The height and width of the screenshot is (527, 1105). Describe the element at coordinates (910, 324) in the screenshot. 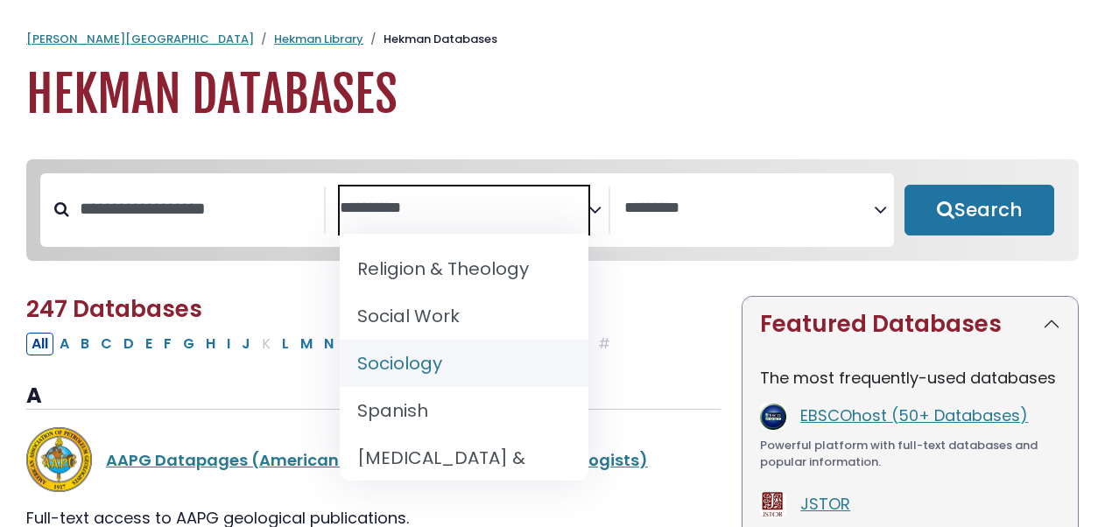

I see `button: Featured Databases` at that location.